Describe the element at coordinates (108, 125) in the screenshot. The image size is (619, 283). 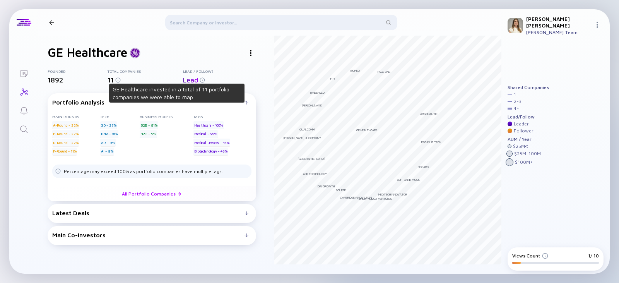
I see `div: 3D - 27%` at that location.